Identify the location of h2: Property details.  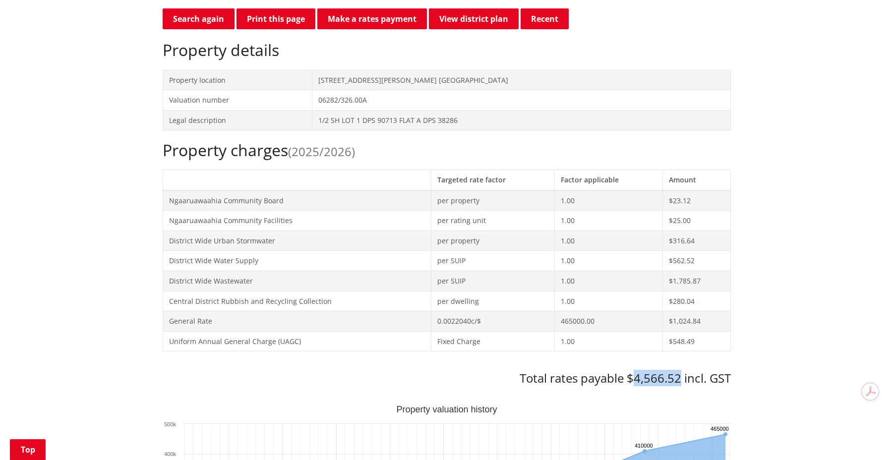
(447, 50).